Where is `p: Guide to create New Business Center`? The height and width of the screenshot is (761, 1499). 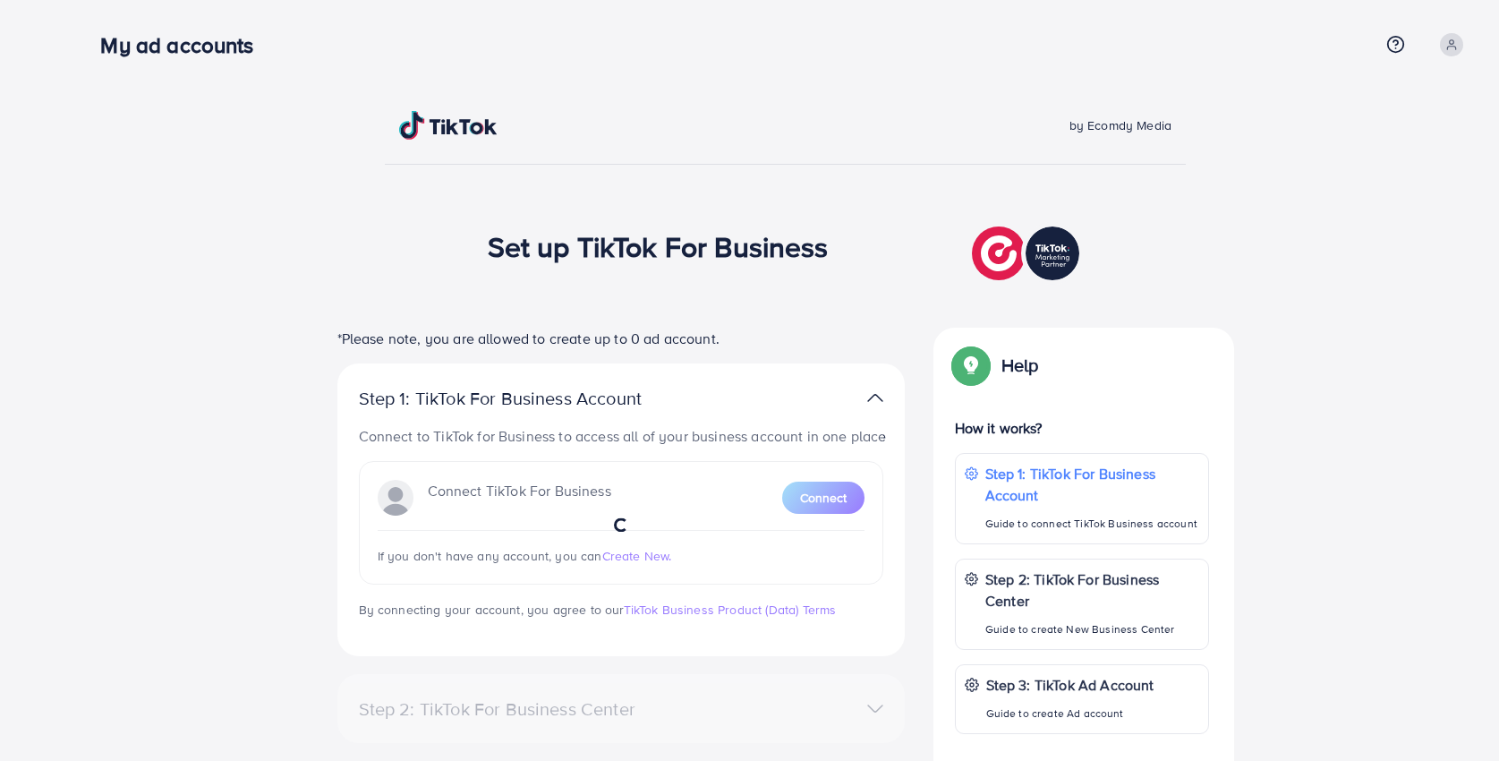
p: Guide to create New Business Center is located at coordinates (1092, 629).